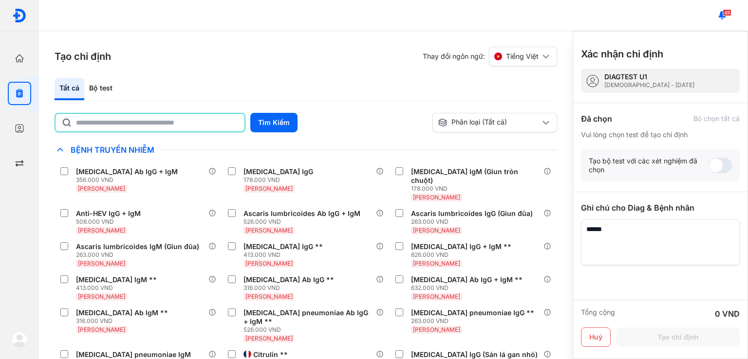  I want to click on div: Ascaris lumbricoides Ab IgG + IgM, so click(302, 214).